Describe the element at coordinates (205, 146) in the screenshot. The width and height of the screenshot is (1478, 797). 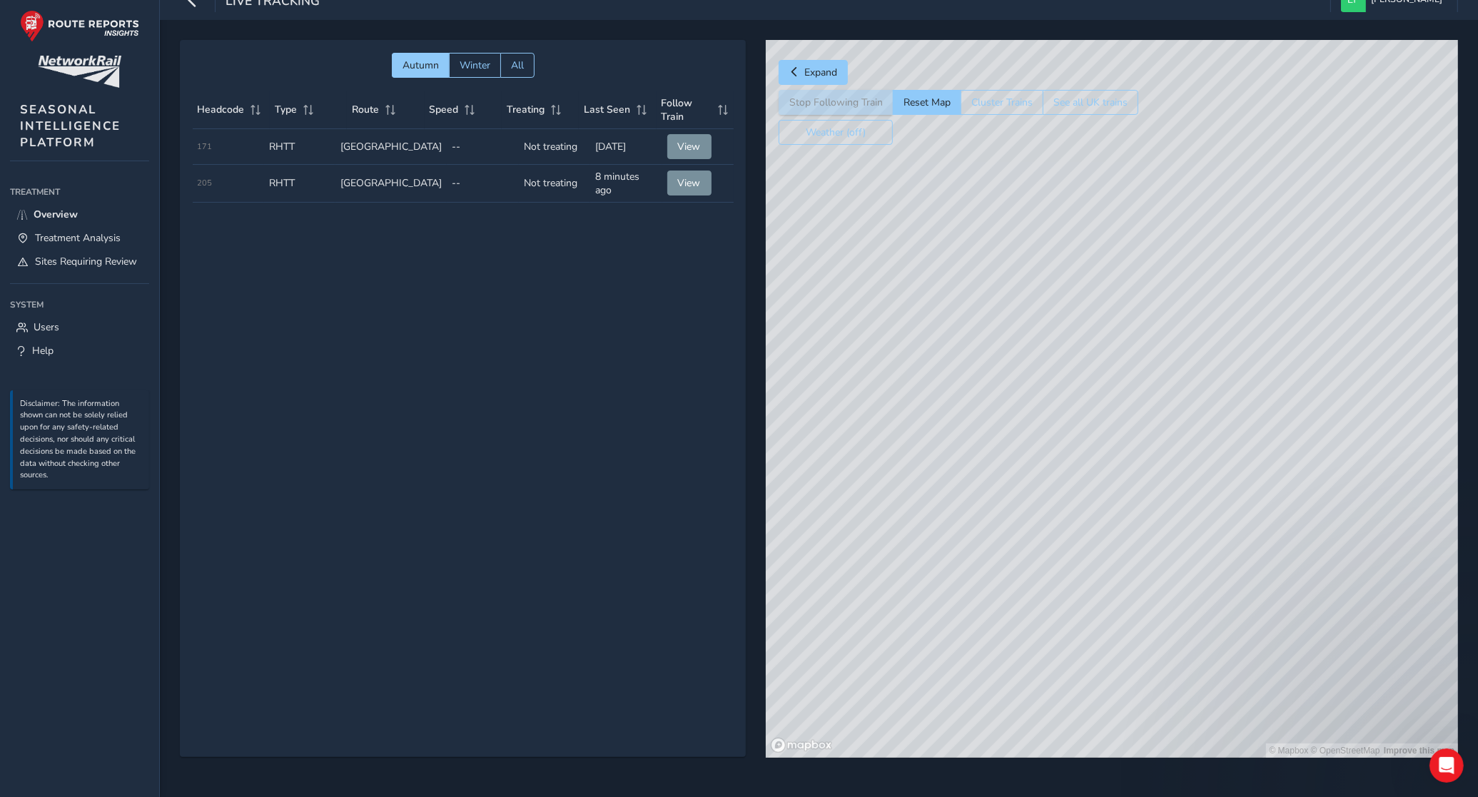
I see `span: 171` at that location.